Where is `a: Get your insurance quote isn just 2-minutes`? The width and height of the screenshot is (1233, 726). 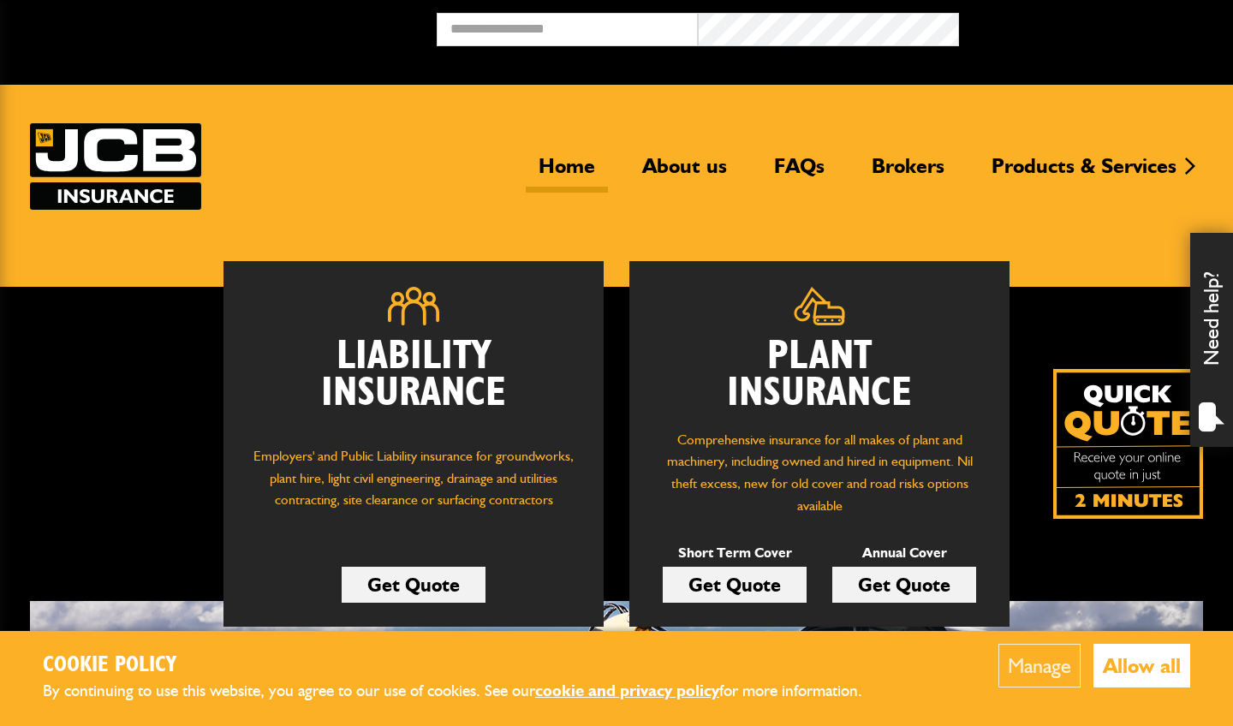
a: Get your insurance quote isn just 2-minutes is located at coordinates (1128, 444).